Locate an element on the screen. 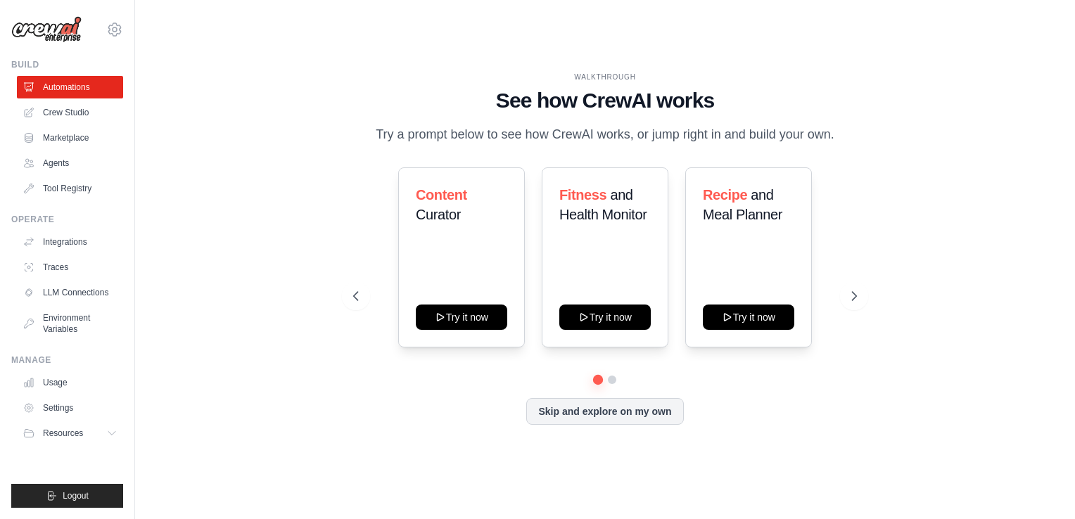 This screenshot has height=519, width=1075. span: Logout is located at coordinates (75, 496).